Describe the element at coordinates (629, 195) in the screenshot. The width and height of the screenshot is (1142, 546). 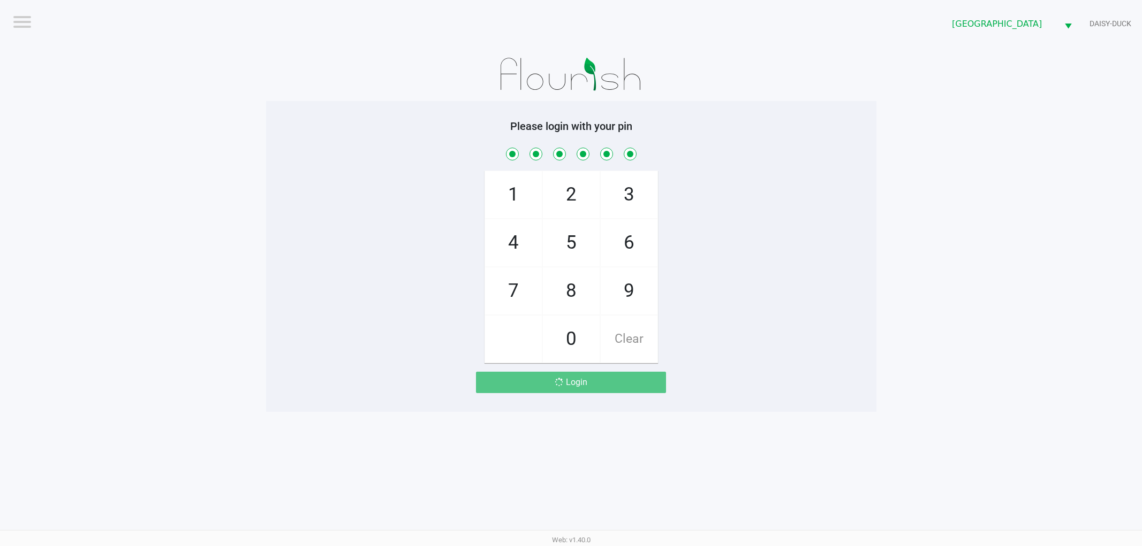
I see `span: 3` at that location.